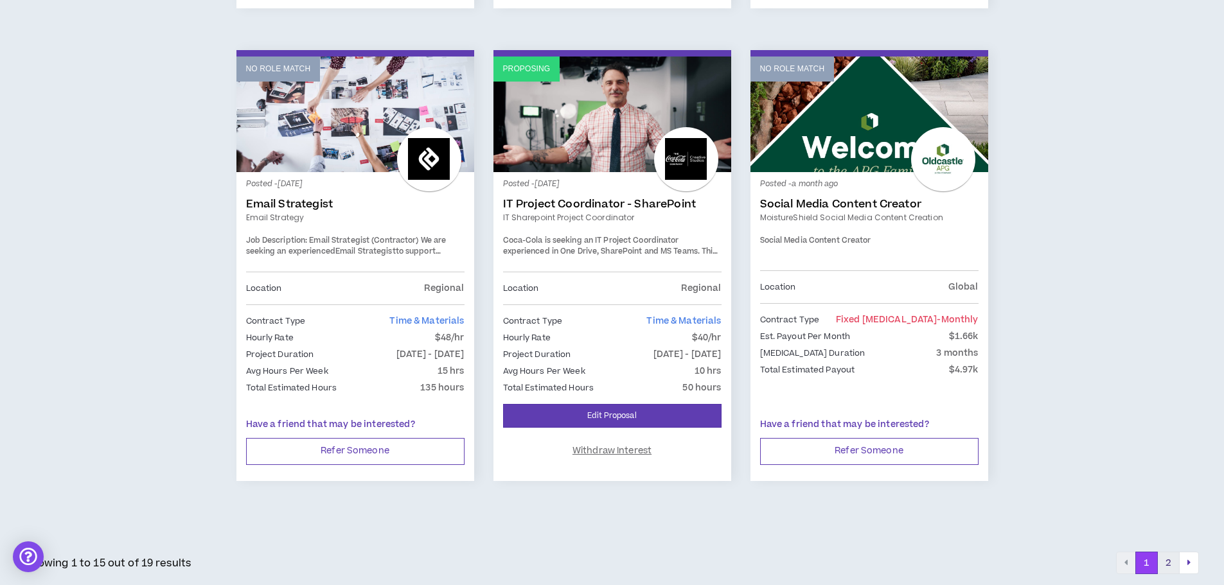 The height and width of the screenshot is (585, 1224). What do you see at coordinates (612, 452) in the screenshot?
I see `button: Withdraw Interest` at bounding box center [612, 452].